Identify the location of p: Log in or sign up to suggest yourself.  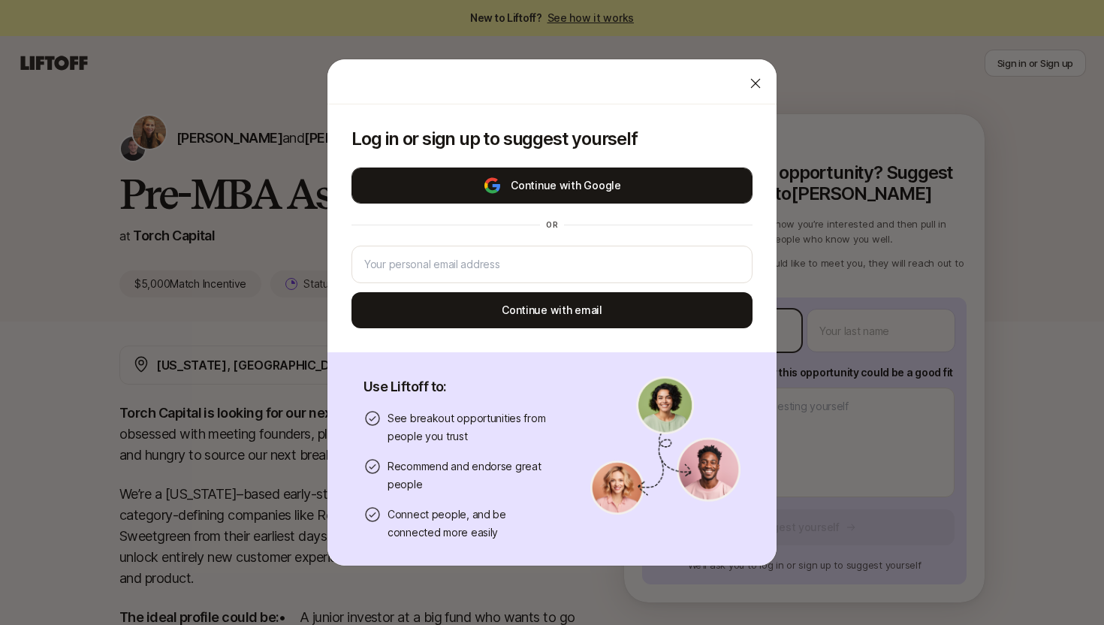
(552, 139).